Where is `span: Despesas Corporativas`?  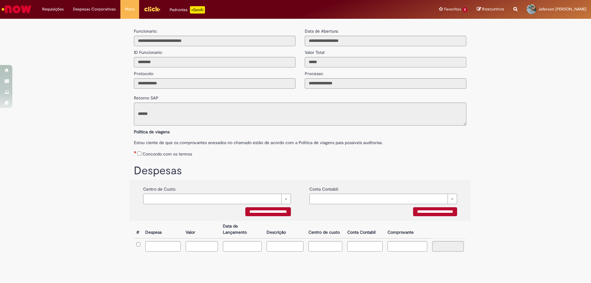 span: Despesas Corporativas is located at coordinates (94, 9).